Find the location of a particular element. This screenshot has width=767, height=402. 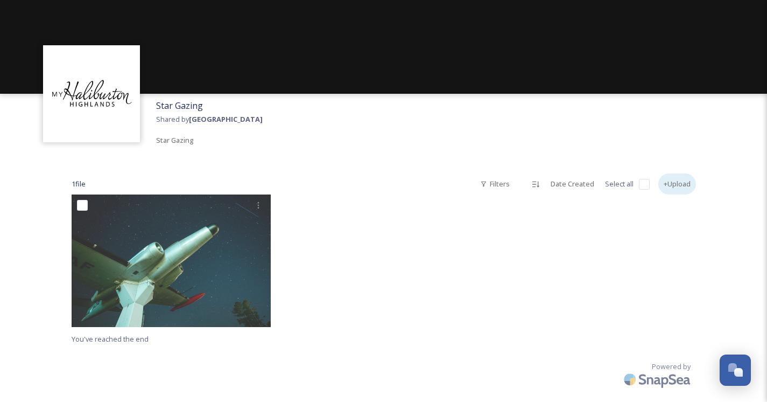

span: Powered by is located at coordinates (671, 366).